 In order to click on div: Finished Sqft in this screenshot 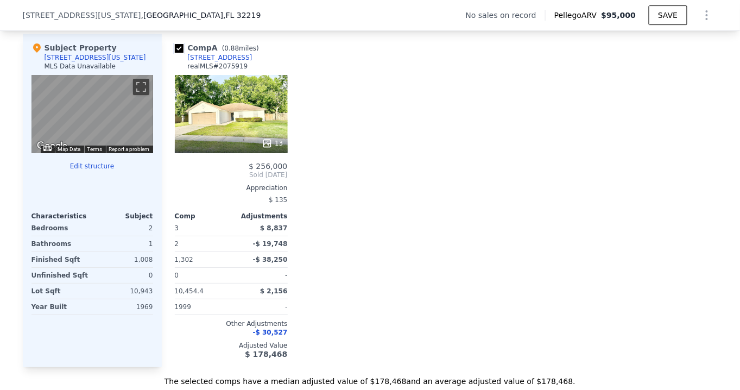, I will do `click(61, 260)`.